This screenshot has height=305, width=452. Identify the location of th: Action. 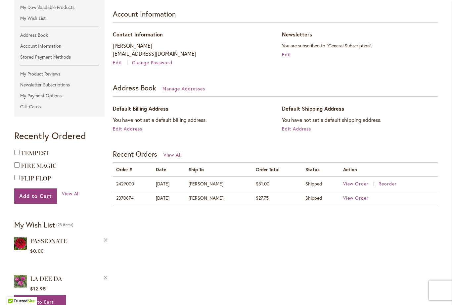
(389, 170).